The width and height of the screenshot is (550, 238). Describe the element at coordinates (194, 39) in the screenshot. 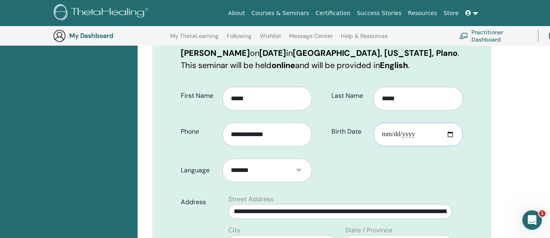

I see `a: My ThetaLearning` at that location.